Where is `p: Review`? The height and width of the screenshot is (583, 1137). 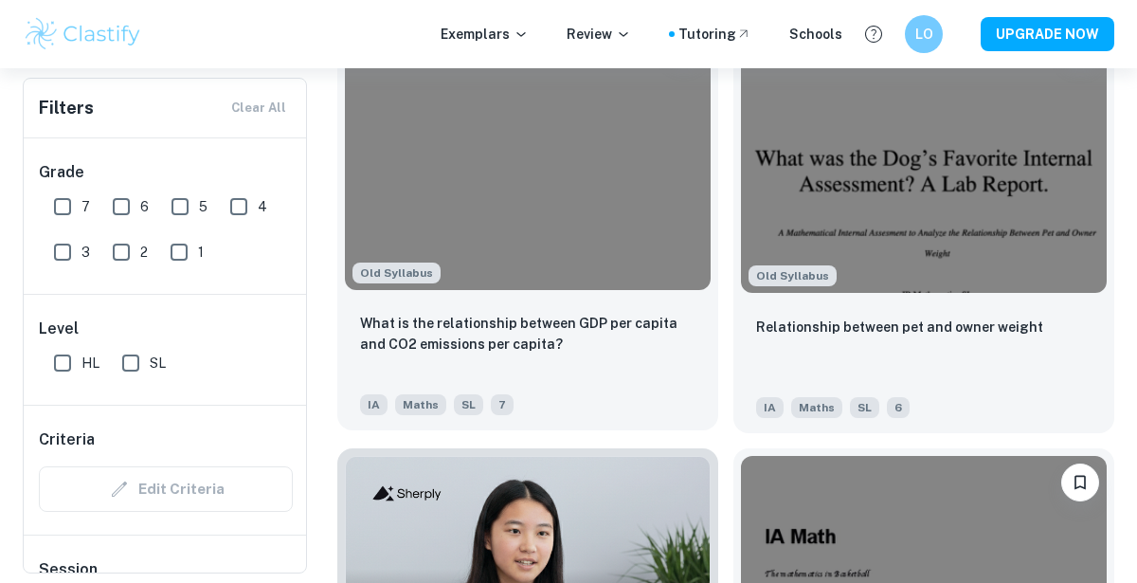
p: Review is located at coordinates (599, 34).